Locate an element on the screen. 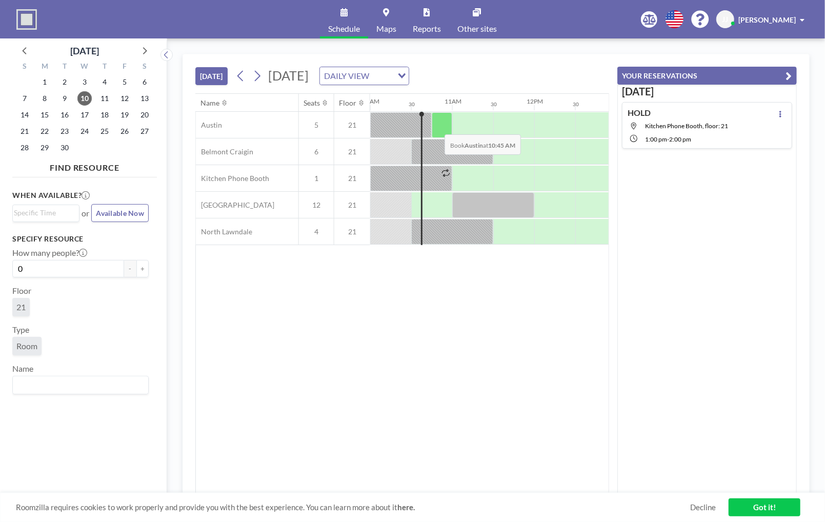 This screenshot has height=522, width=825. b: 10:45 AM is located at coordinates (501, 145).